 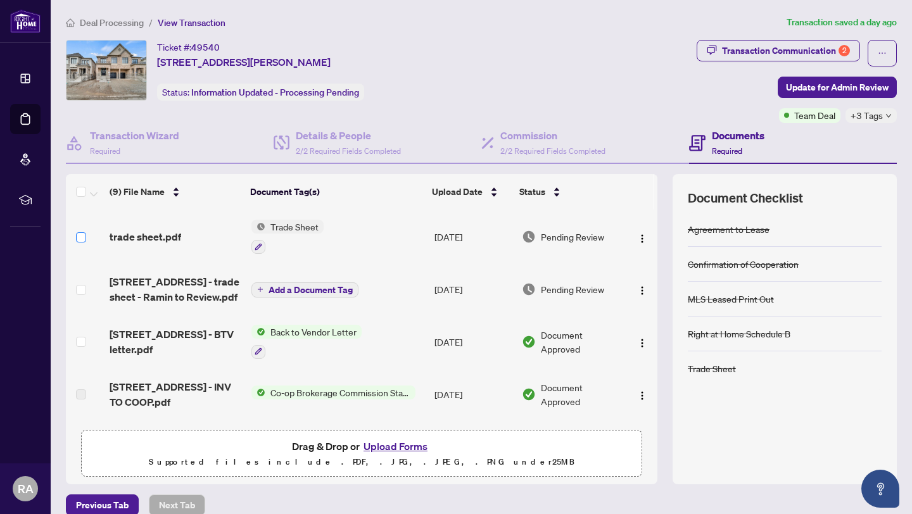 I want to click on span: (9) File Name, so click(x=137, y=192).